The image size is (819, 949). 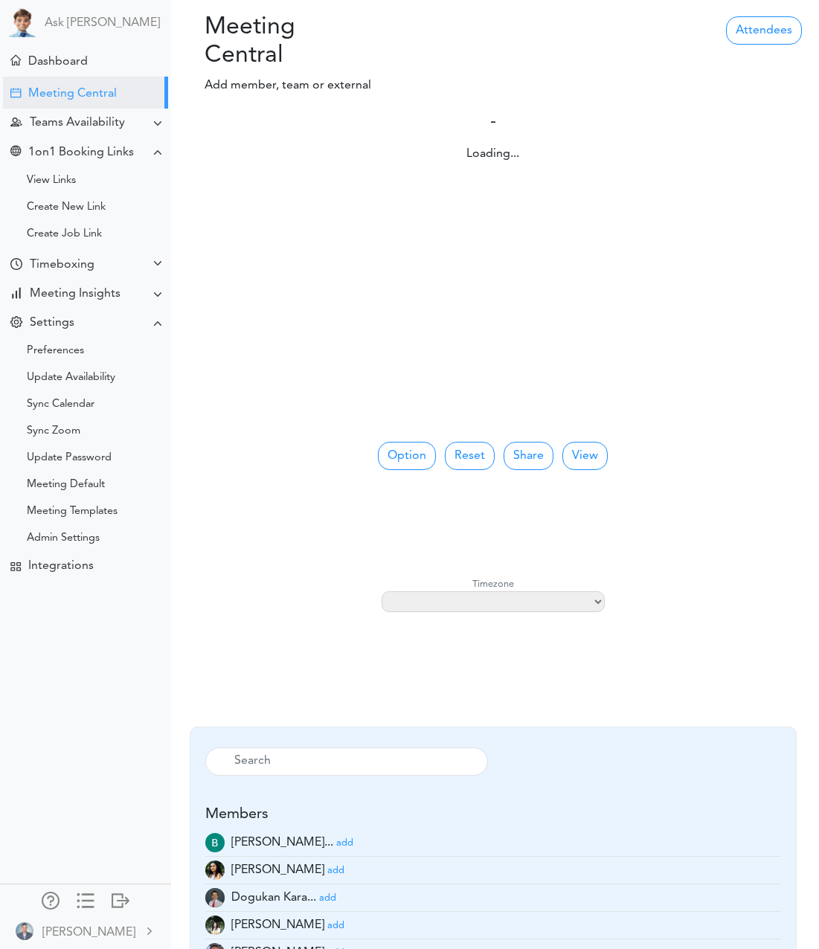 What do you see at coordinates (493, 925) in the screenshot?
I see `li: Employee (emilym22003@gmail.com)` at bounding box center [493, 925].